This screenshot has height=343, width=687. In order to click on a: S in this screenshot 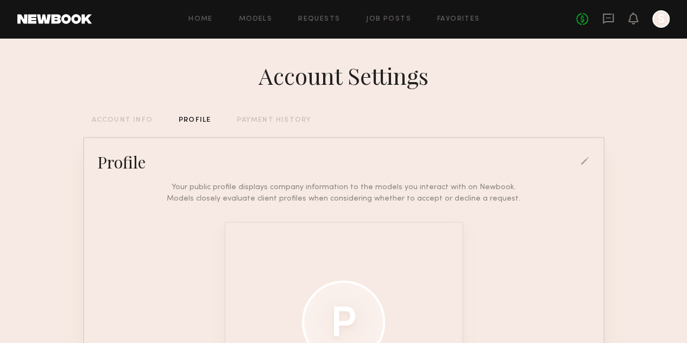, I will do `click(661, 19)`.